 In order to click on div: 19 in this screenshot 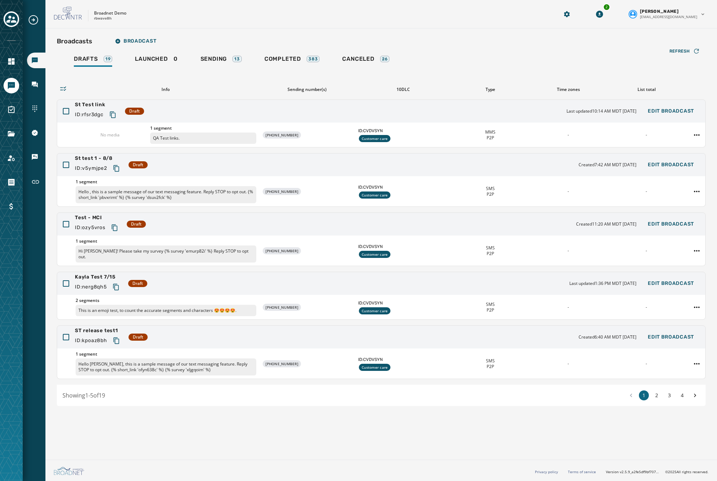, I will do `click(108, 59)`.